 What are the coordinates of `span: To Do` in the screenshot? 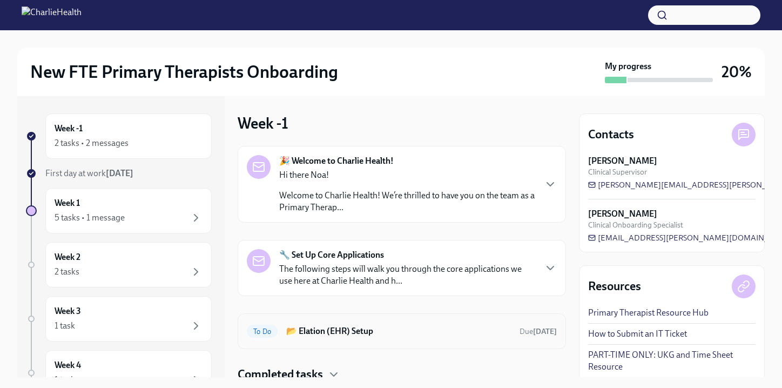 It's located at (262, 331).